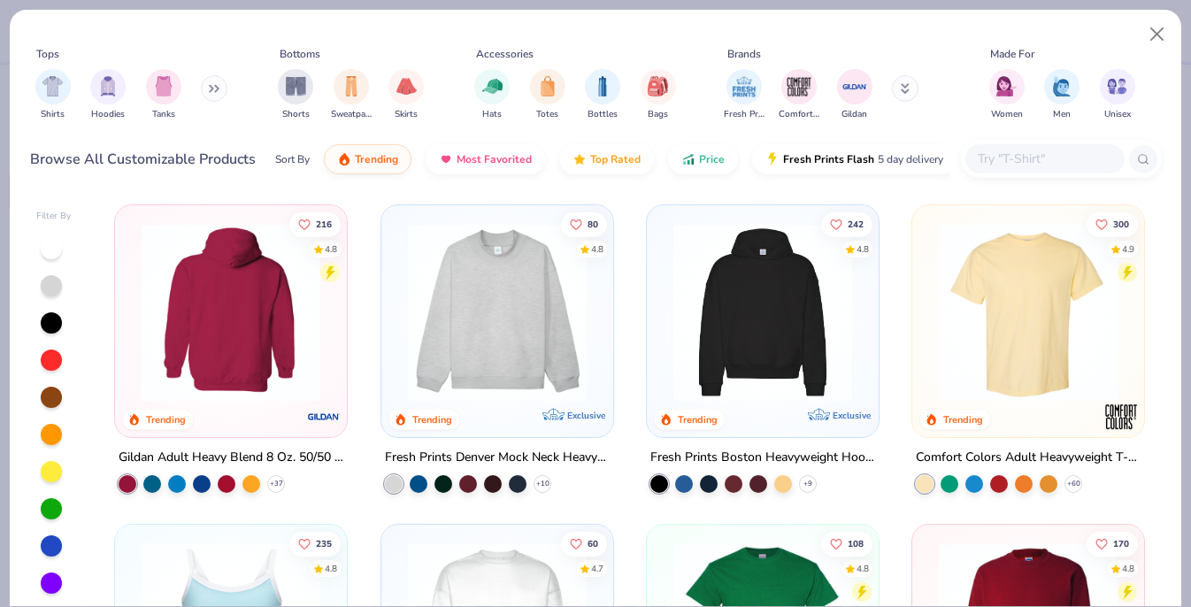  What do you see at coordinates (54, 216) in the screenshot?
I see `div: Filter By` at bounding box center [54, 216].